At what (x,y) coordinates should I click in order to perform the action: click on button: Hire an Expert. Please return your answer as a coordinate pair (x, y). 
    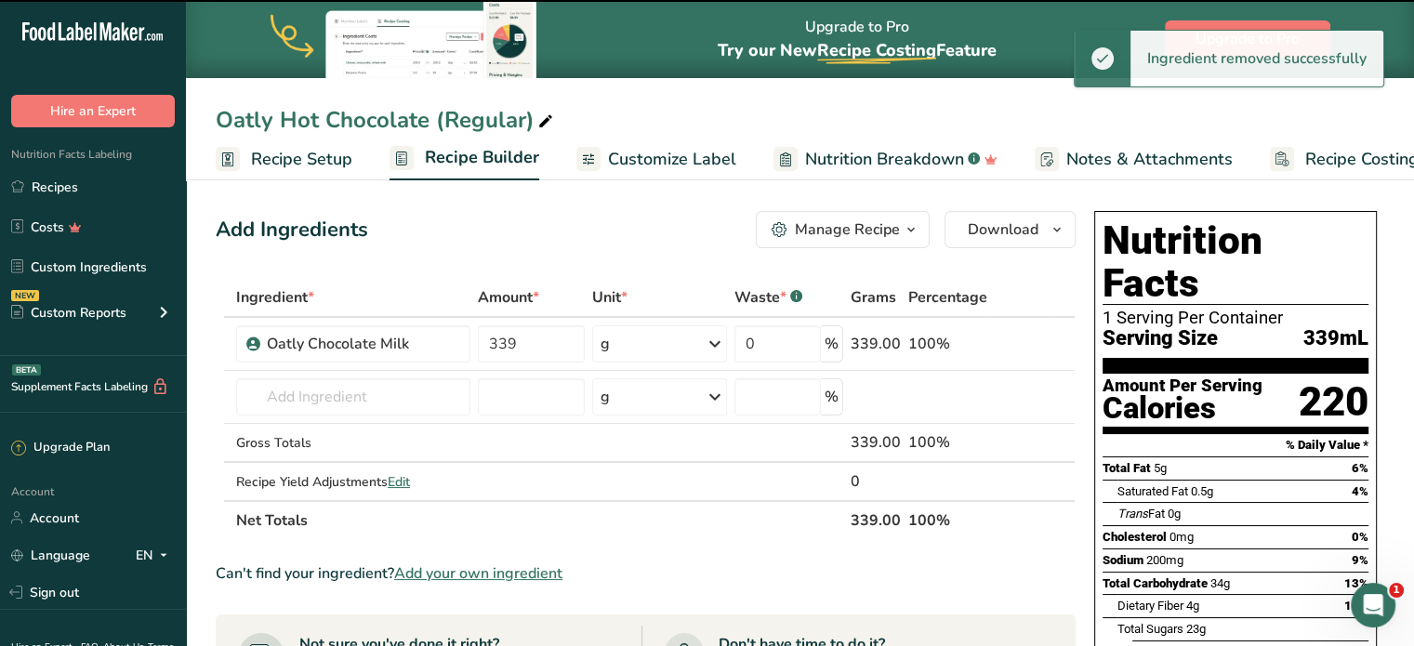
    Looking at the image, I should click on (93, 111).